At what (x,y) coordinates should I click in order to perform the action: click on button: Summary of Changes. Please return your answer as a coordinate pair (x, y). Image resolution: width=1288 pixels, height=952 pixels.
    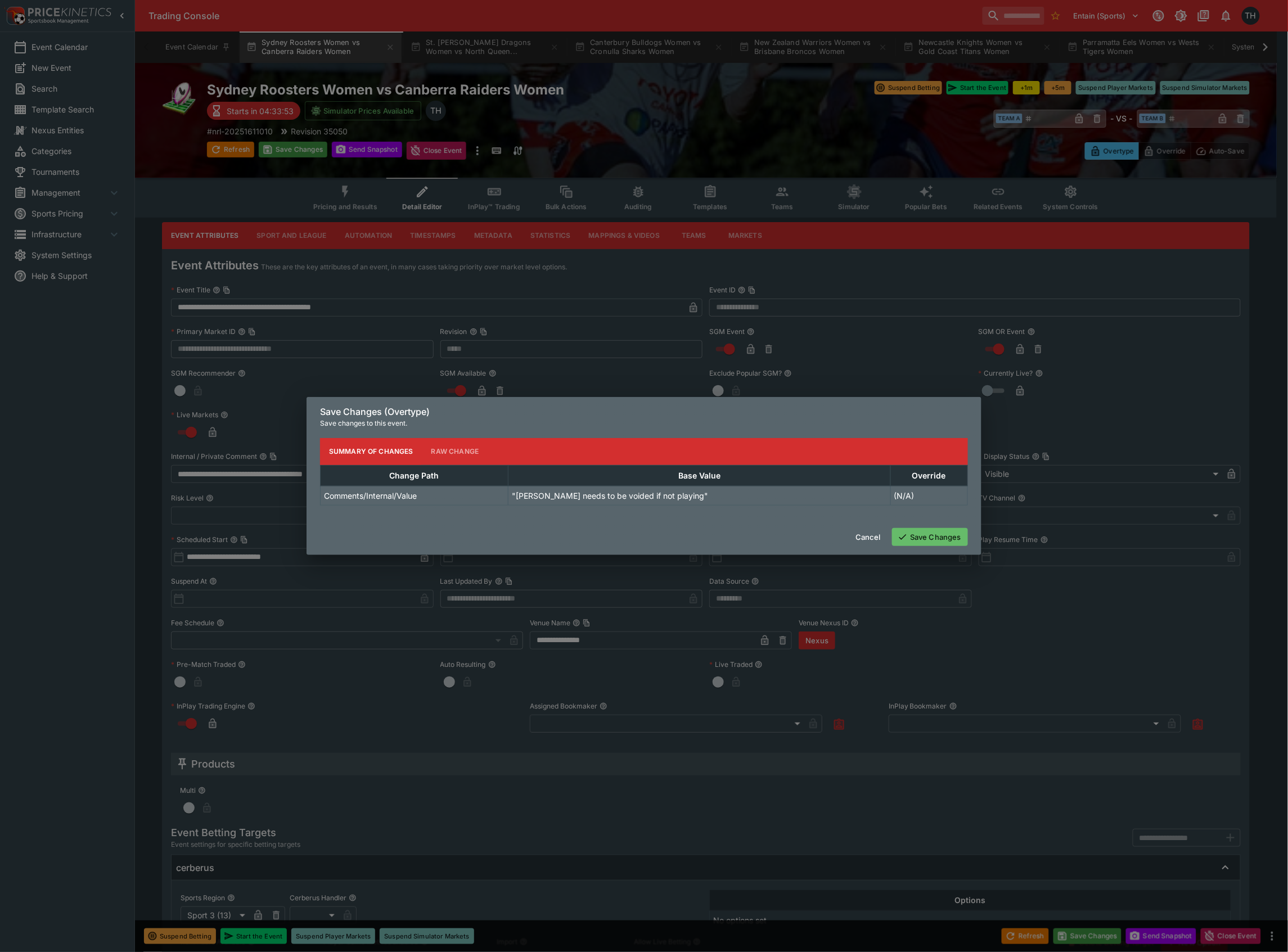
    Looking at the image, I should click on (371, 451).